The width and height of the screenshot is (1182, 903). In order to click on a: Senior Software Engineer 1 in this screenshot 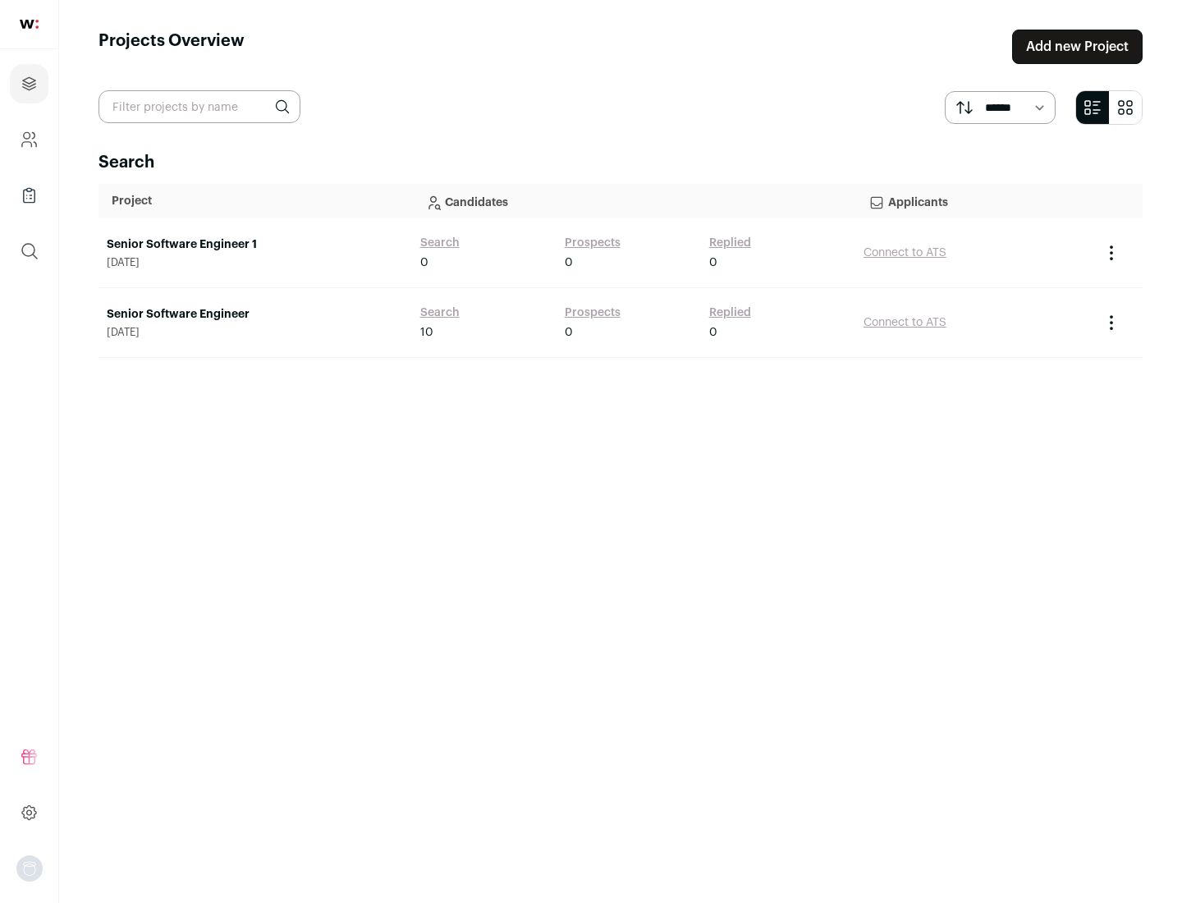, I will do `click(255, 245)`.